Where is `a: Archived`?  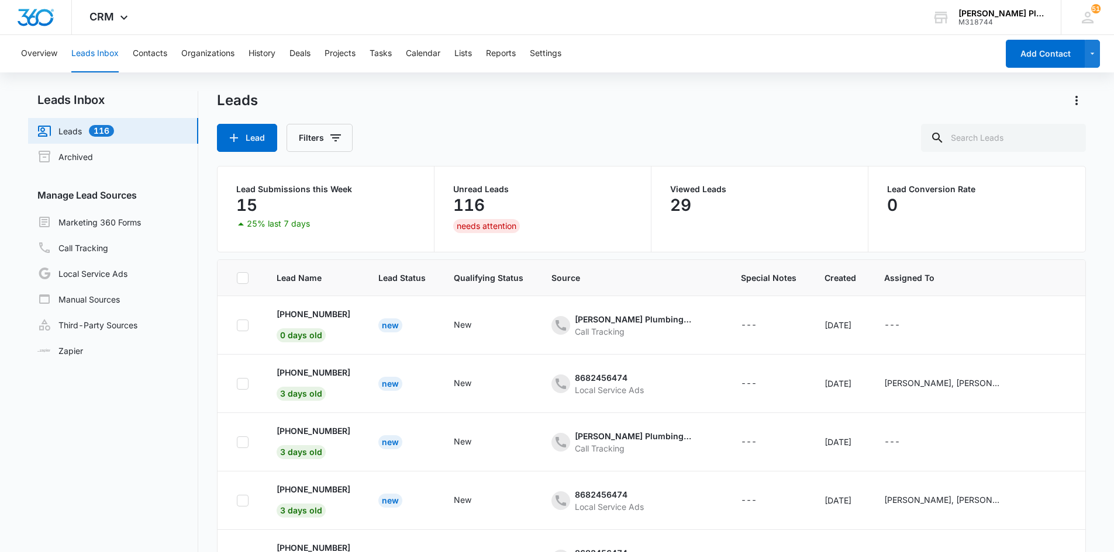 a: Archived is located at coordinates (65, 157).